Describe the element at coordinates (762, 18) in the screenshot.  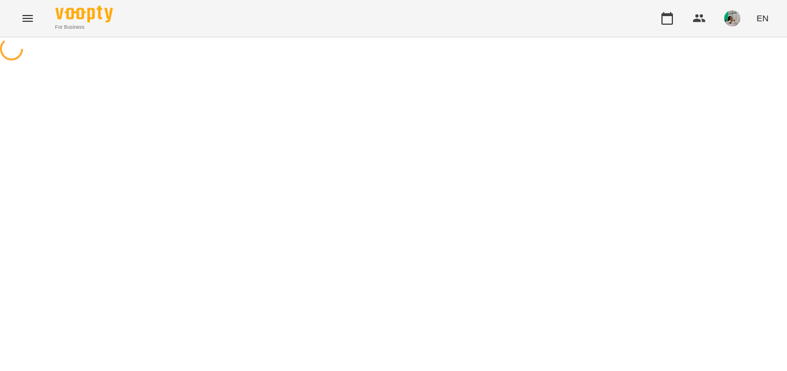
I see `span: EN` at that location.